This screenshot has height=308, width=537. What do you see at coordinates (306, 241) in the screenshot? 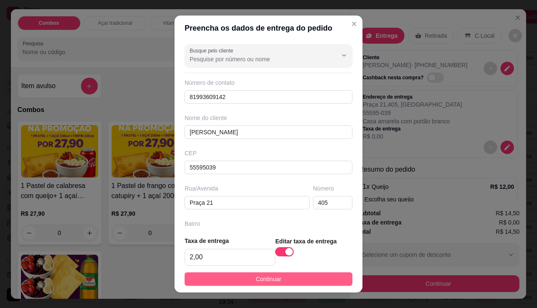
I see `strong: Editar taxa de entrega` at bounding box center [306, 241].